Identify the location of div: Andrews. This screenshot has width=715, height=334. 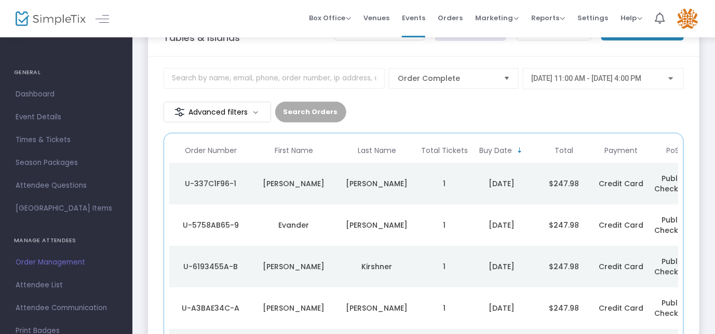
(377, 184).